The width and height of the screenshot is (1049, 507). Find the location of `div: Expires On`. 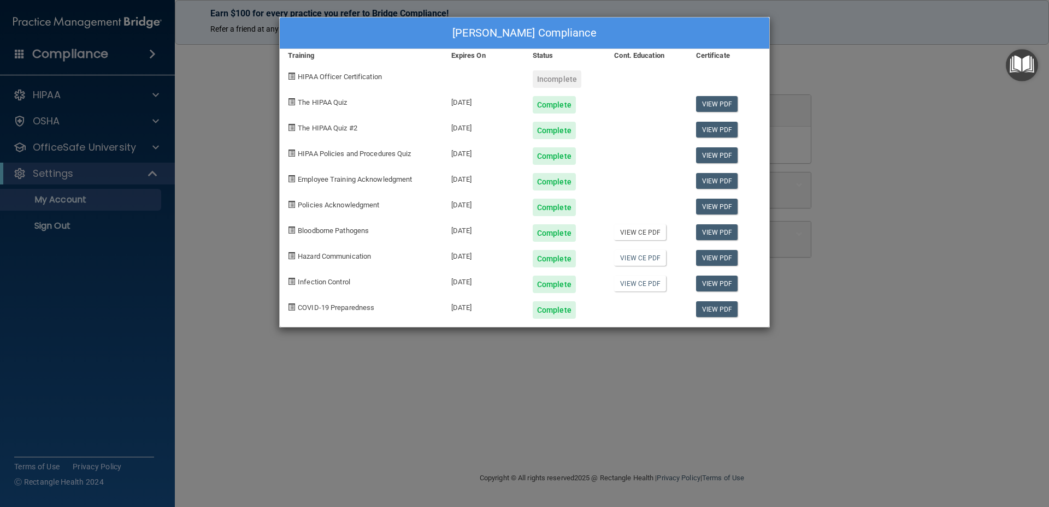

div: Expires On is located at coordinates (483, 56).